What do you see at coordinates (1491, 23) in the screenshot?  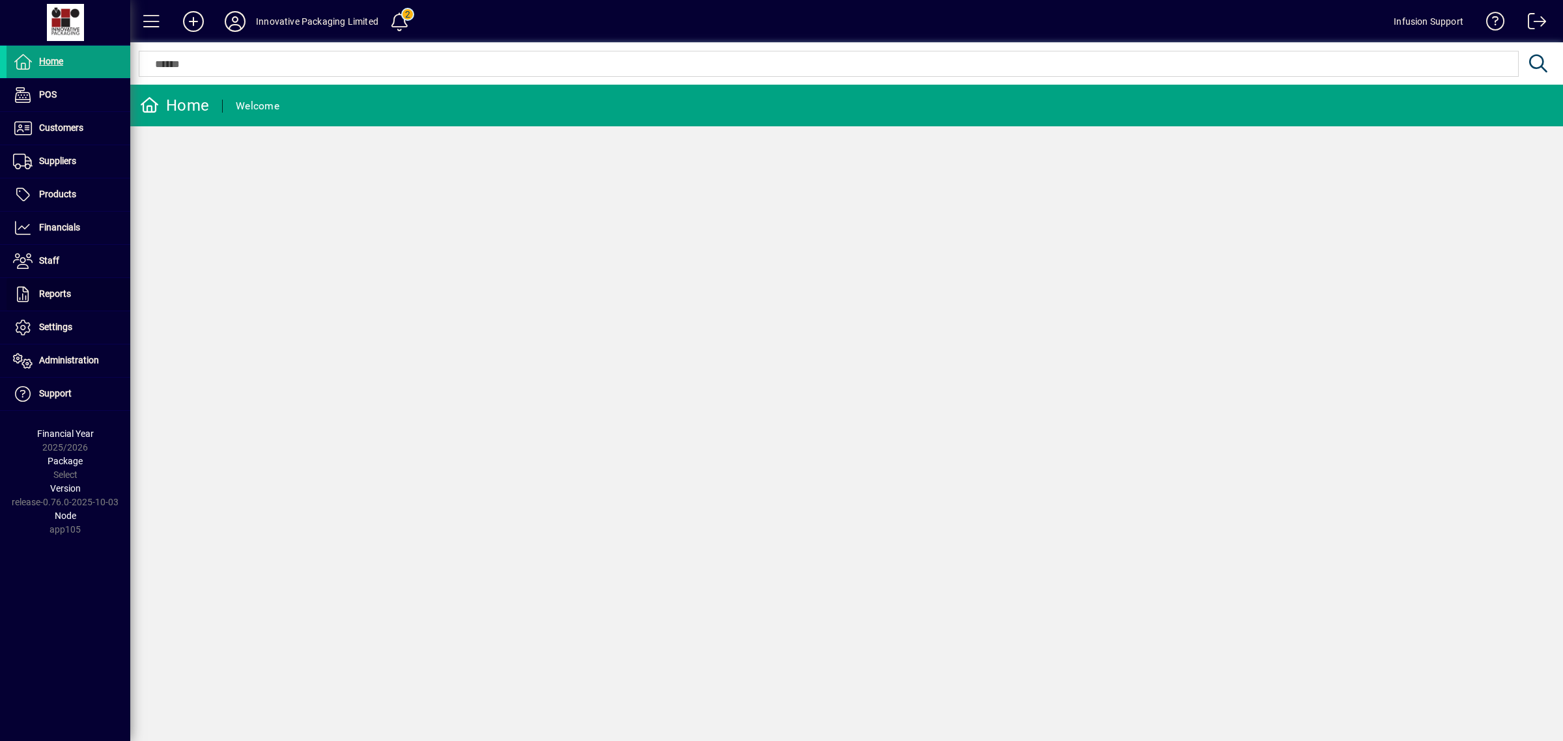 I see `a: Knowledge Base` at bounding box center [1491, 23].